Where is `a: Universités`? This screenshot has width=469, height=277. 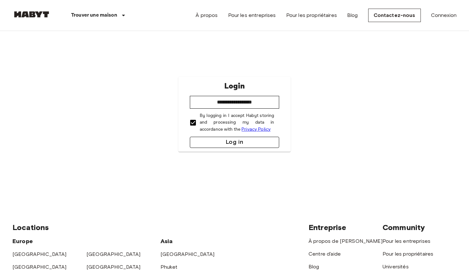
a: Universités is located at coordinates (396, 266).